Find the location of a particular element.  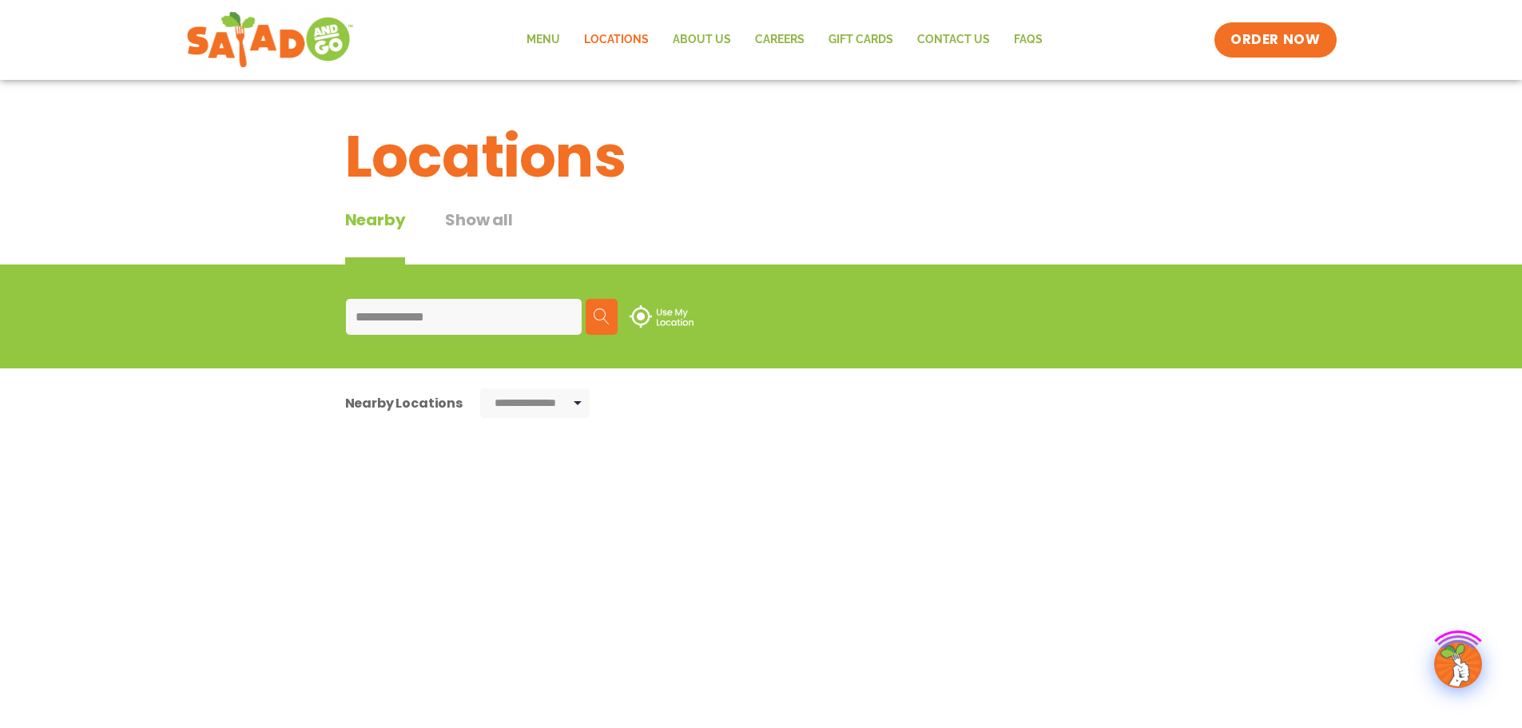

a: FAQs is located at coordinates (1028, 40).